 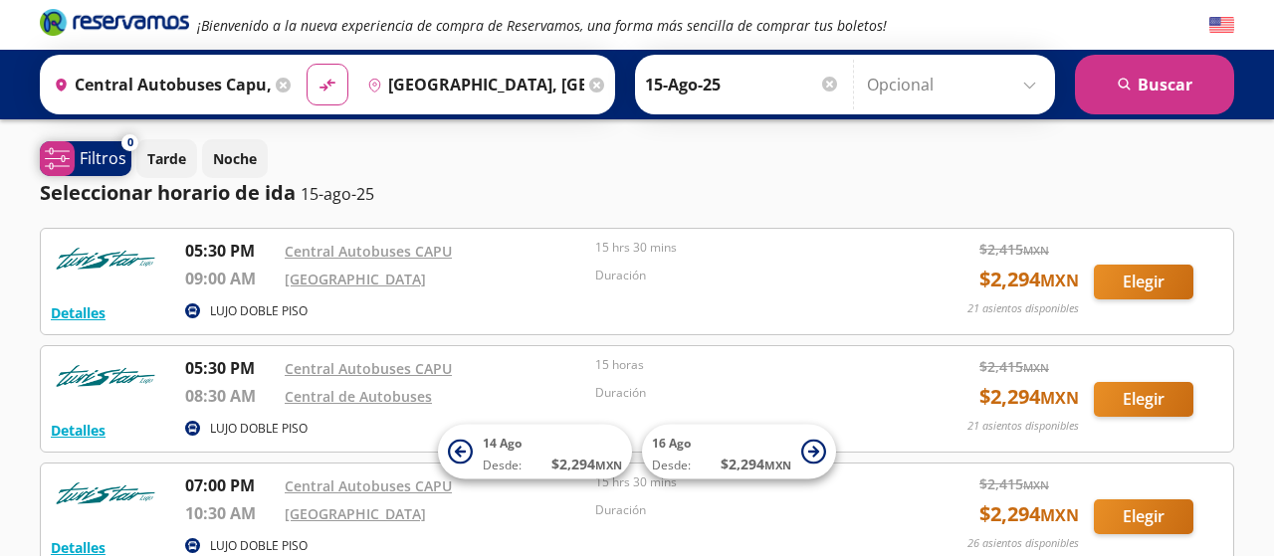 I want to click on input: Opcional, so click(x=955, y=85).